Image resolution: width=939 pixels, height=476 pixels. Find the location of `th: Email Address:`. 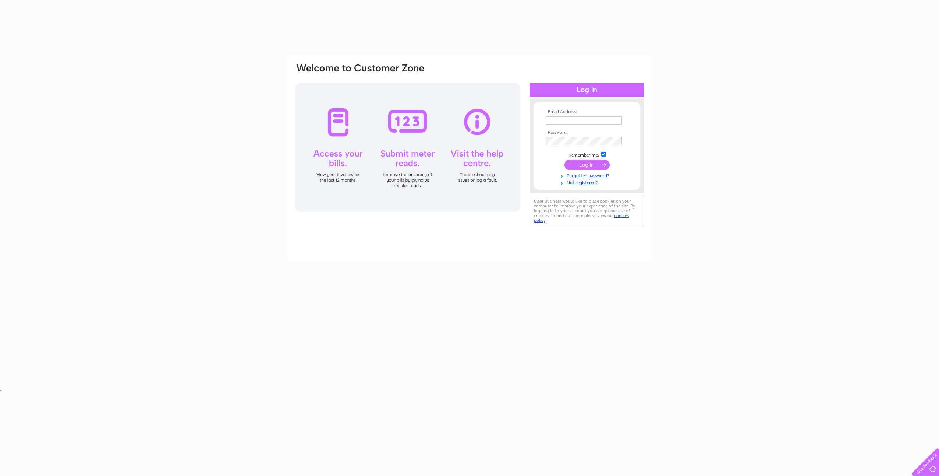

th: Email Address: is located at coordinates (587, 112).